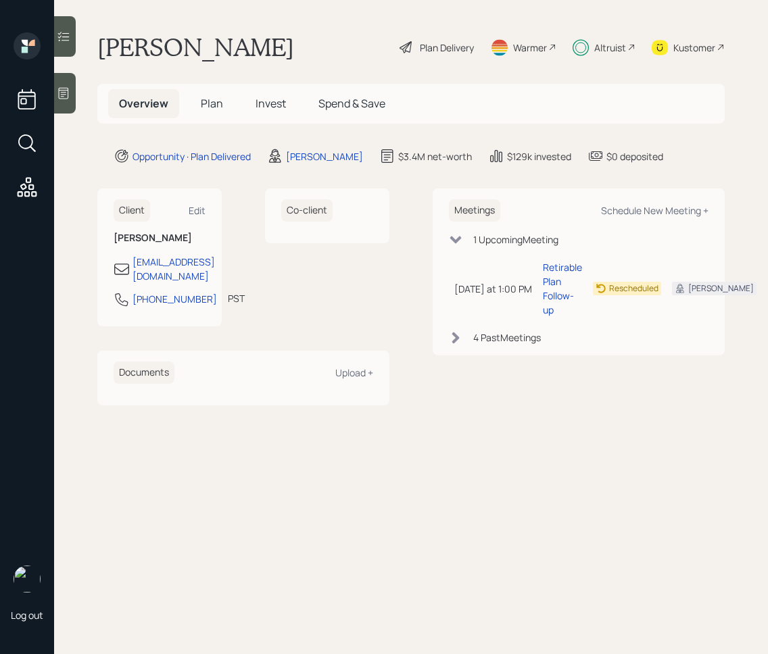 This screenshot has width=768, height=654. What do you see at coordinates (530, 47) in the screenshot?
I see `div: Warmer` at bounding box center [530, 47].